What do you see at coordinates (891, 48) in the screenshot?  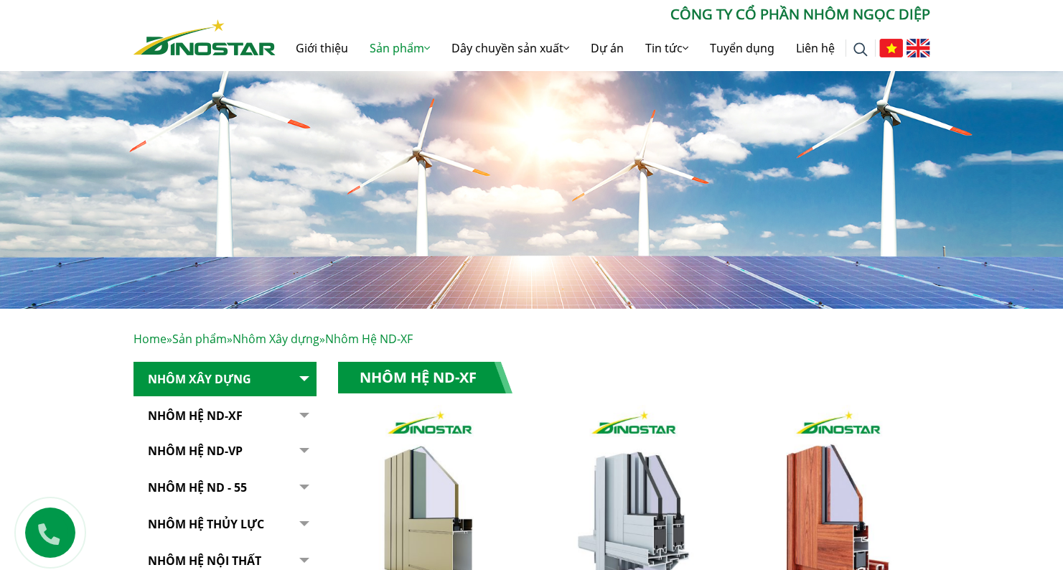 I see `img: Tiếng Việt` at bounding box center [891, 48].